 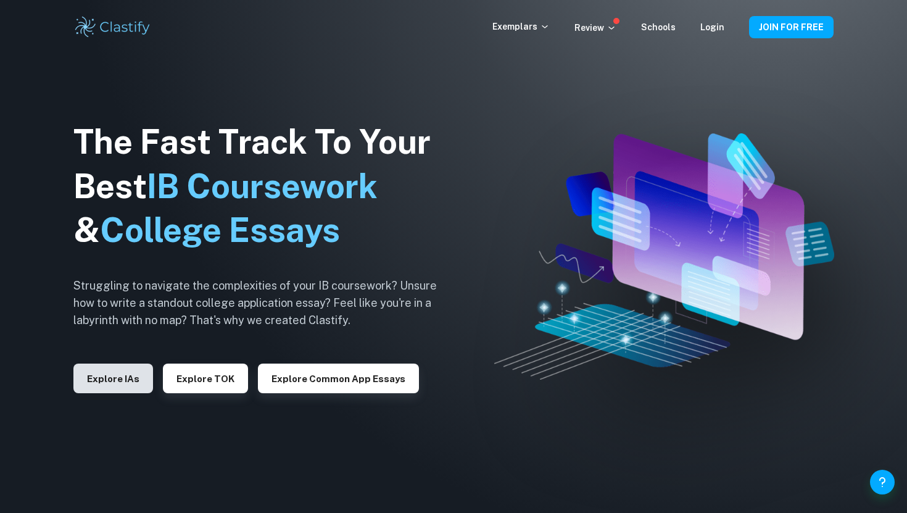 What do you see at coordinates (205, 378) in the screenshot?
I see `button: Explore TOK` at bounding box center [205, 378].